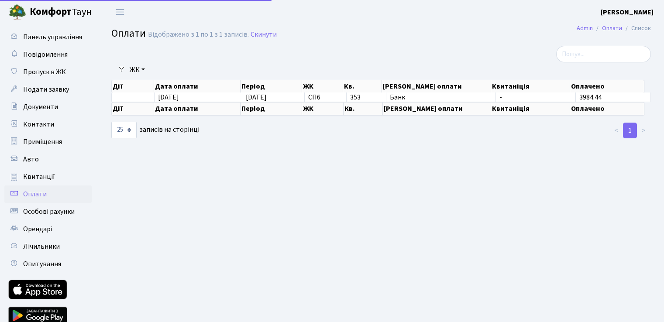  I want to click on span: 353, so click(366, 97).